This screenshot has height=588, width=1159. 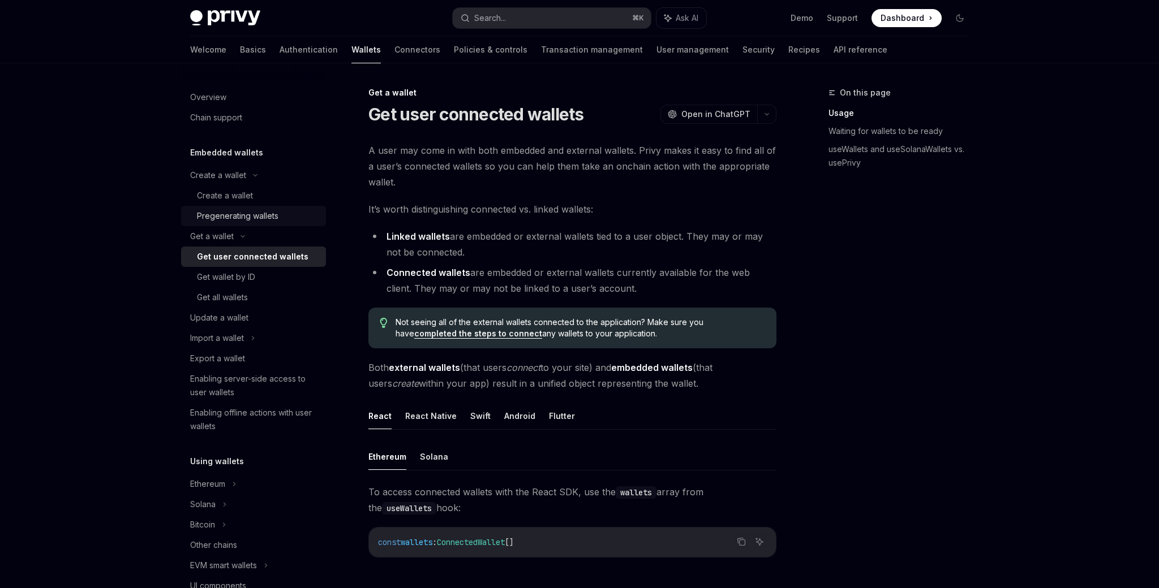 I want to click on img: dark logo, so click(x=225, y=18).